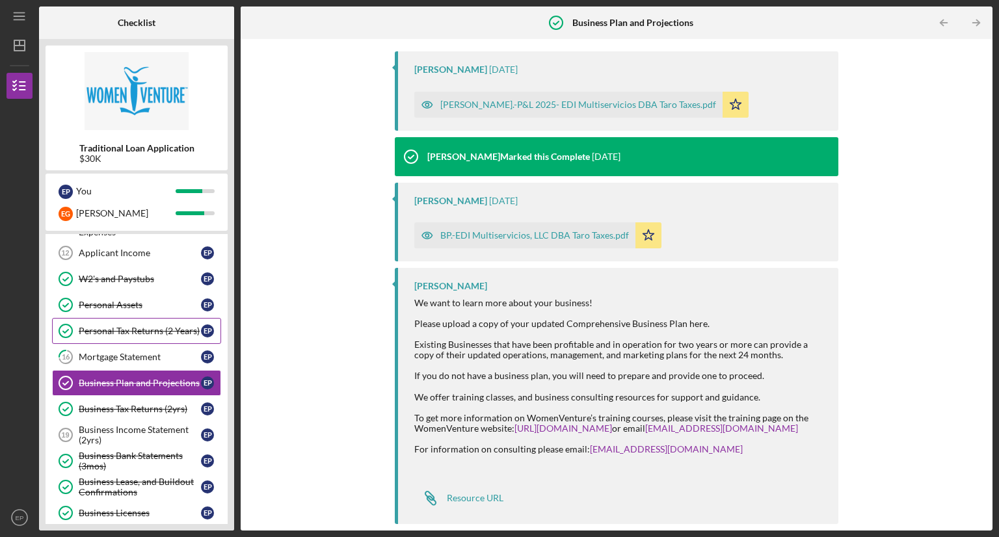  I want to click on a: 12Applicant IncomeEP, so click(137, 253).